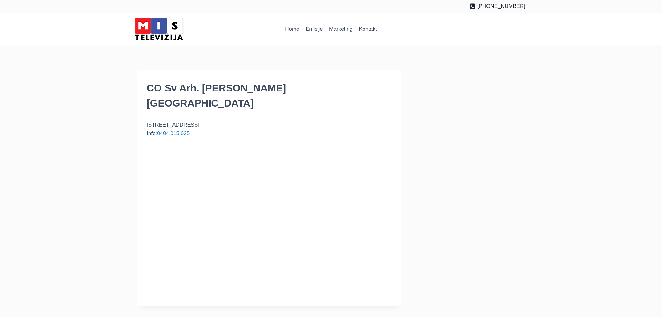  What do you see at coordinates (173, 133) in the screenshot?
I see `a: 0404 015 625` at bounding box center [173, 133].